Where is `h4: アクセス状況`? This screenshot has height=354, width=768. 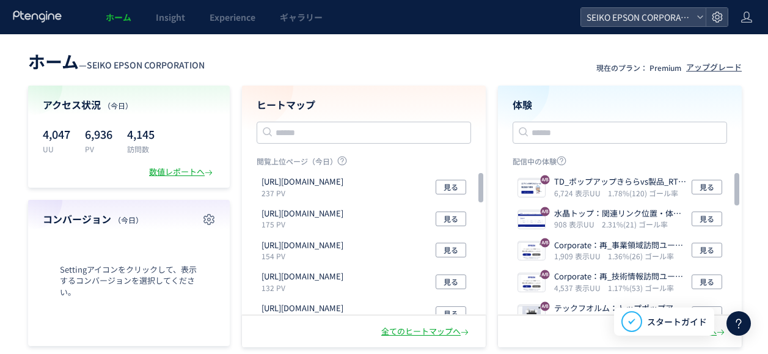 h4: アクセス状況 is located at coordinates (129, 104).